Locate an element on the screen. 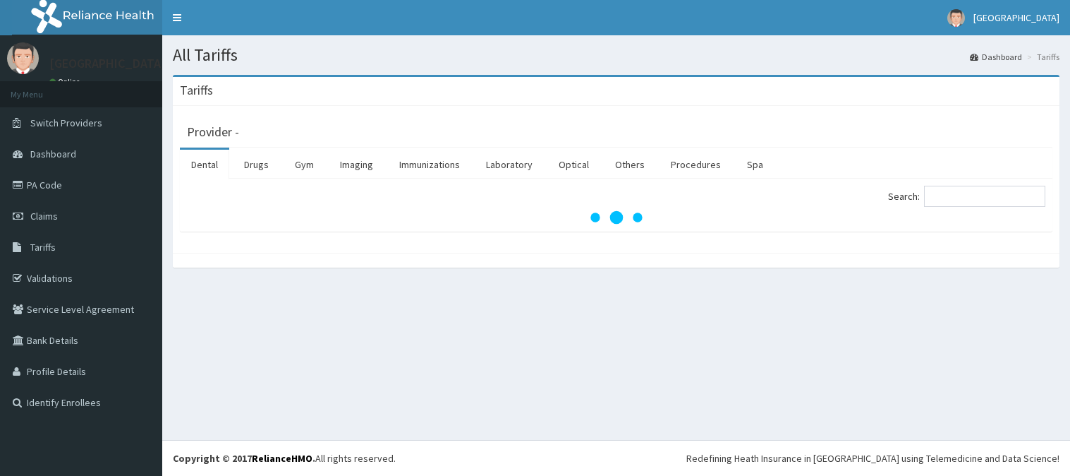  h3: Tariffs is located at coordinates (196, 90).